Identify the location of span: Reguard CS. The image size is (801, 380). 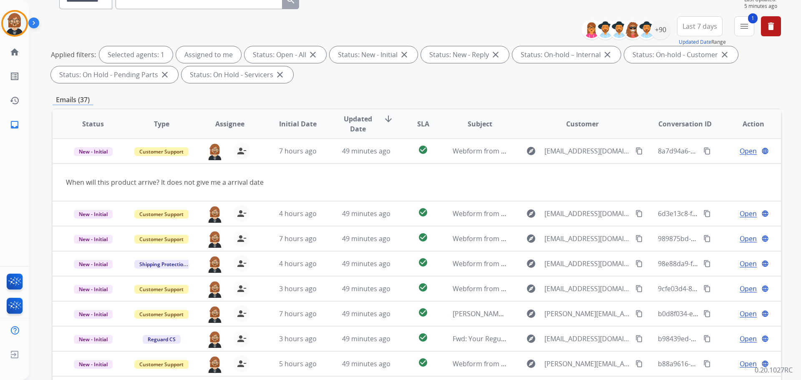
(162, 339).